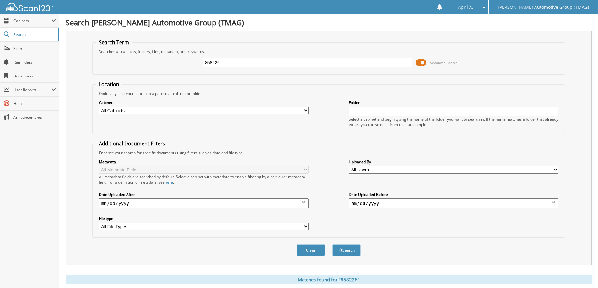 Image resolution: width=598 pixels, height=288 pixels. I want to click on div: Optionally limit your search to a particular cabinet or folder, so click(329, 94).